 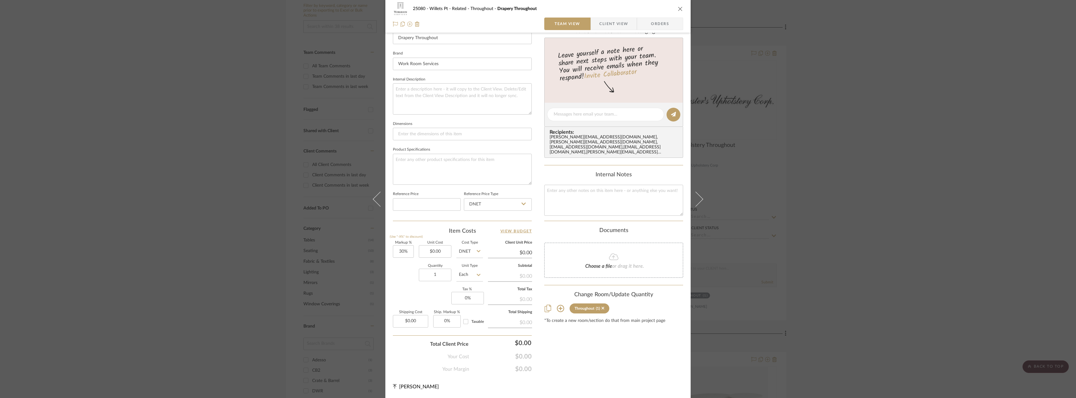 What do you see at coordinates (681, 9) in the screenshot?
I see `button: close` at bounding box center [681, 9].